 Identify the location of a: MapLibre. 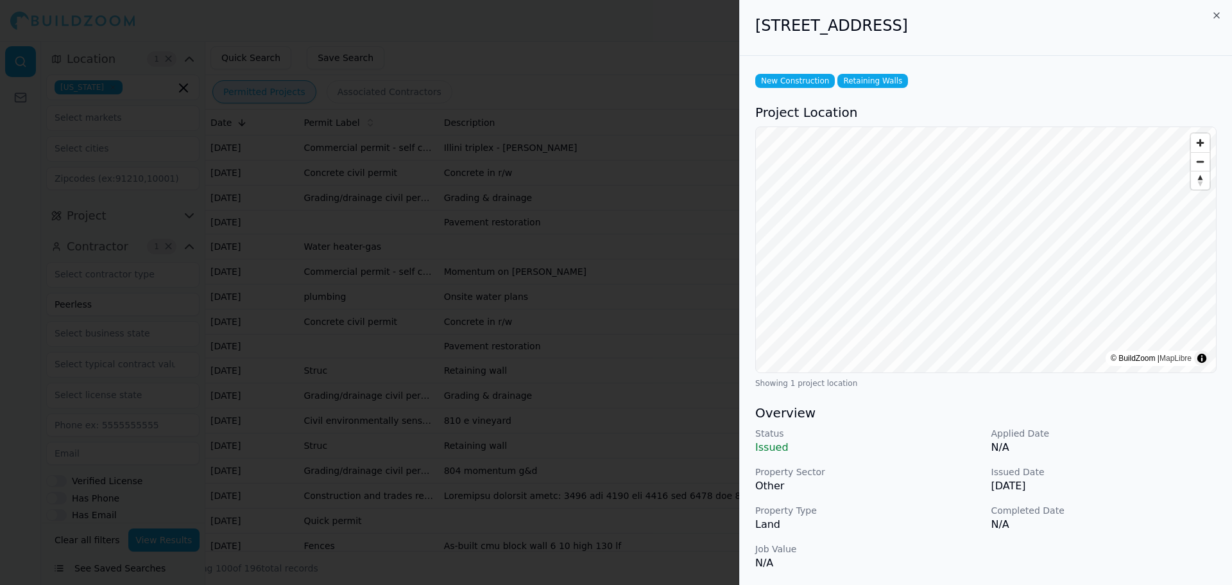
(1176, 358).